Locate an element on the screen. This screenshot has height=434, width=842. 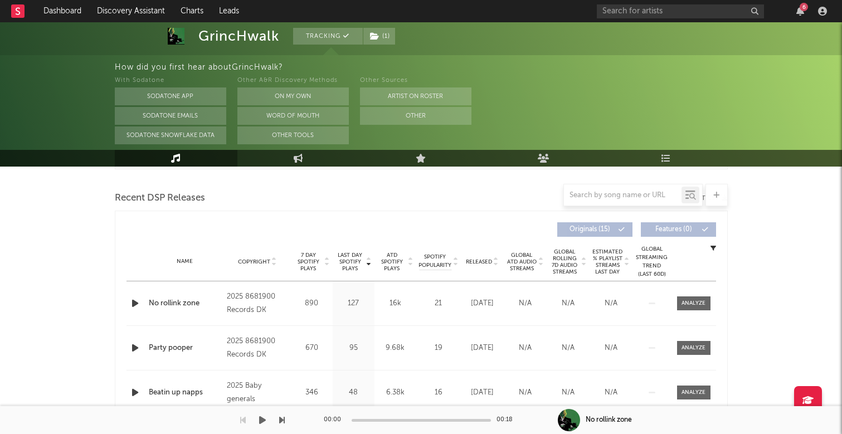
span: Copyright is located at coordinates (254, 262).